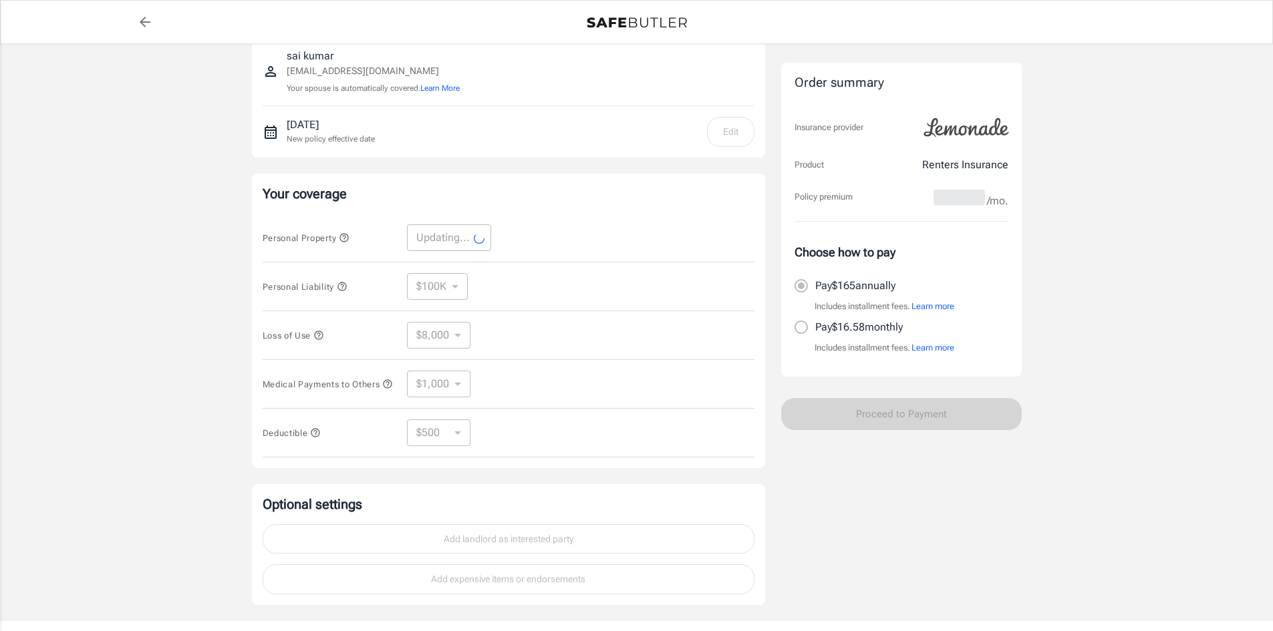  Describe the element at coordinates (809, 165) in the screenshot. I see `p: Product` at that location.